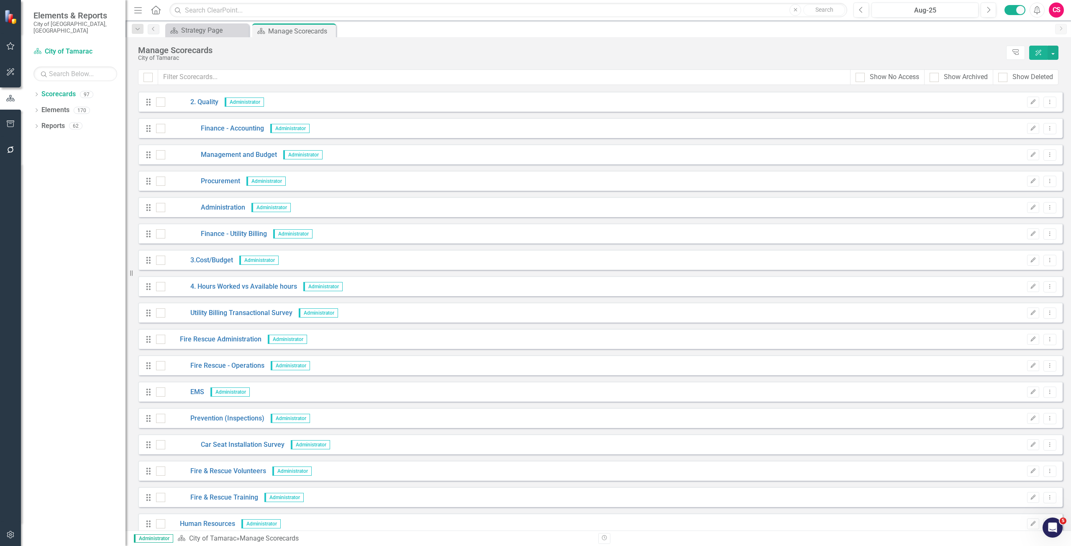 The image size is (1071, 546). Describe the element at coordinates (504, 77) in the screenshot. I see `input: Filter Scorecards...` at that location.